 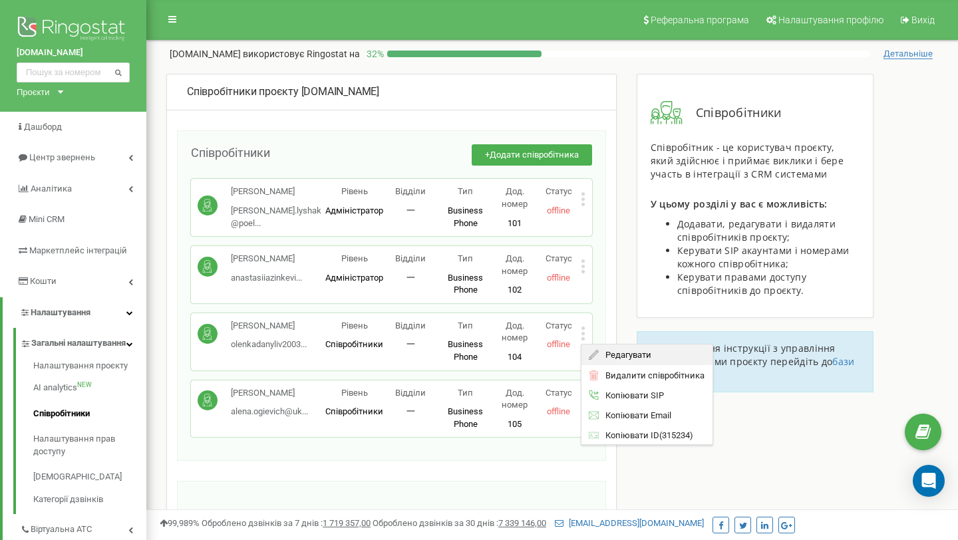 I want to click on span: Центр звернень, so click(x=62, y=157).